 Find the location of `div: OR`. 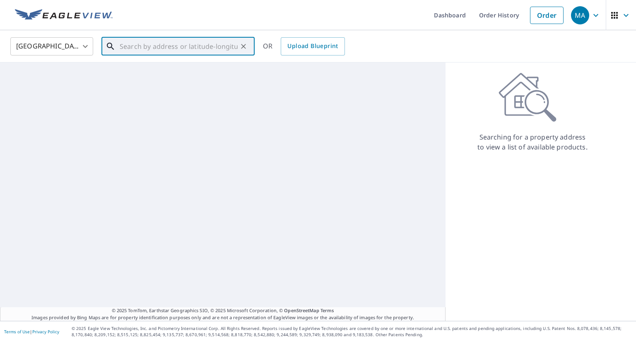

div: OR is located at coordinates (304, 46).